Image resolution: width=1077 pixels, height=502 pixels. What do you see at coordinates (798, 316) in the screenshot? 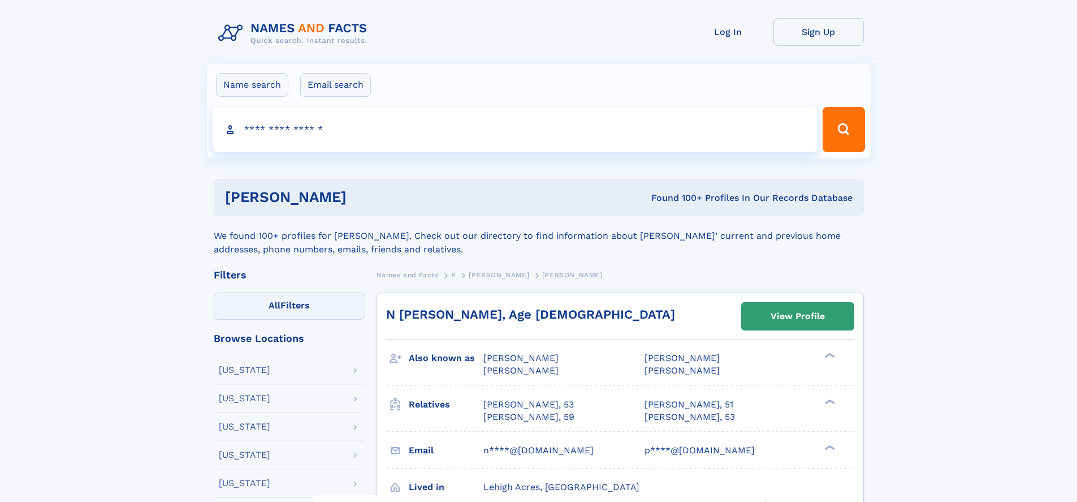
I see `a: View Profile` at bounding box center [798, 316].